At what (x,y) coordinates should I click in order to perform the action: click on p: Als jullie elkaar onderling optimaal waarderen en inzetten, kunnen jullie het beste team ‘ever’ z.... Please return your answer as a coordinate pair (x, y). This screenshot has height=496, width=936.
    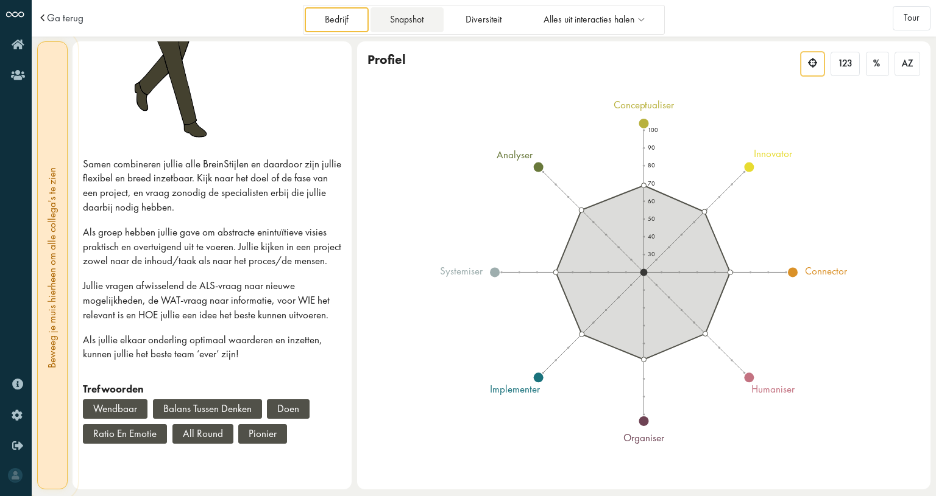
    Looking at the image, I should click on (212, 348).